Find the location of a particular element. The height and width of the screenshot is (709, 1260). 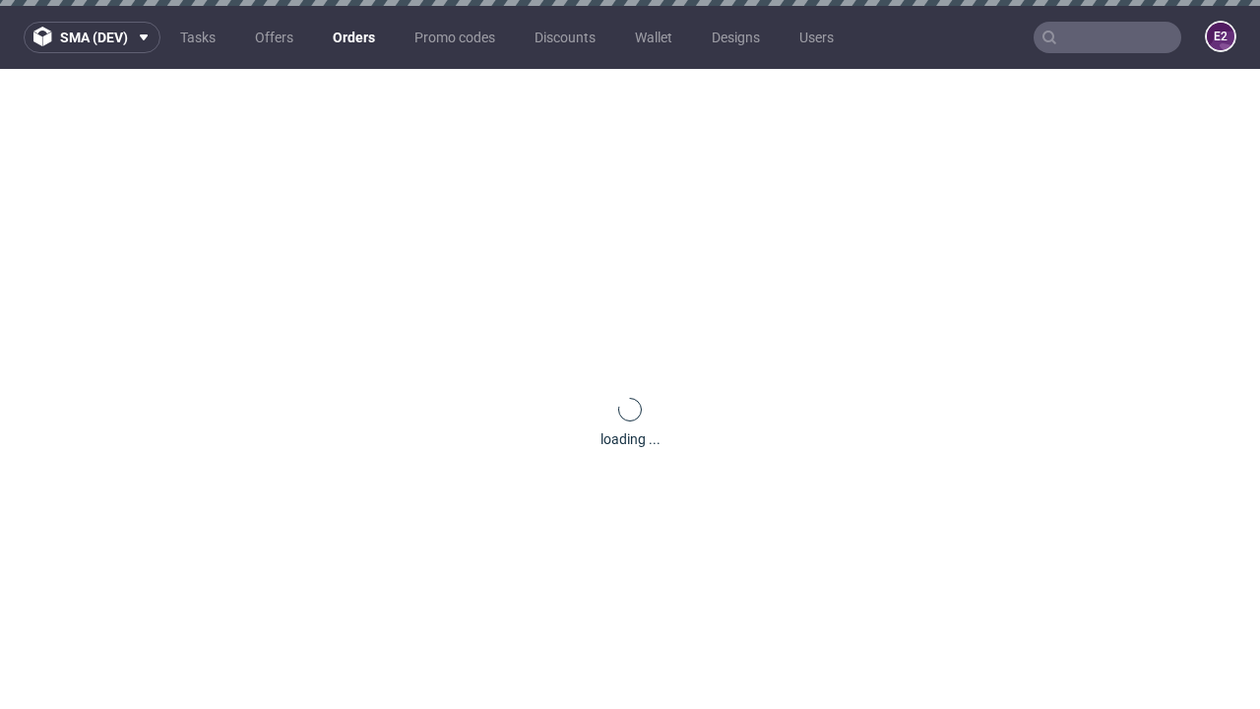

a: Offers is located at coordinates (274, 37).